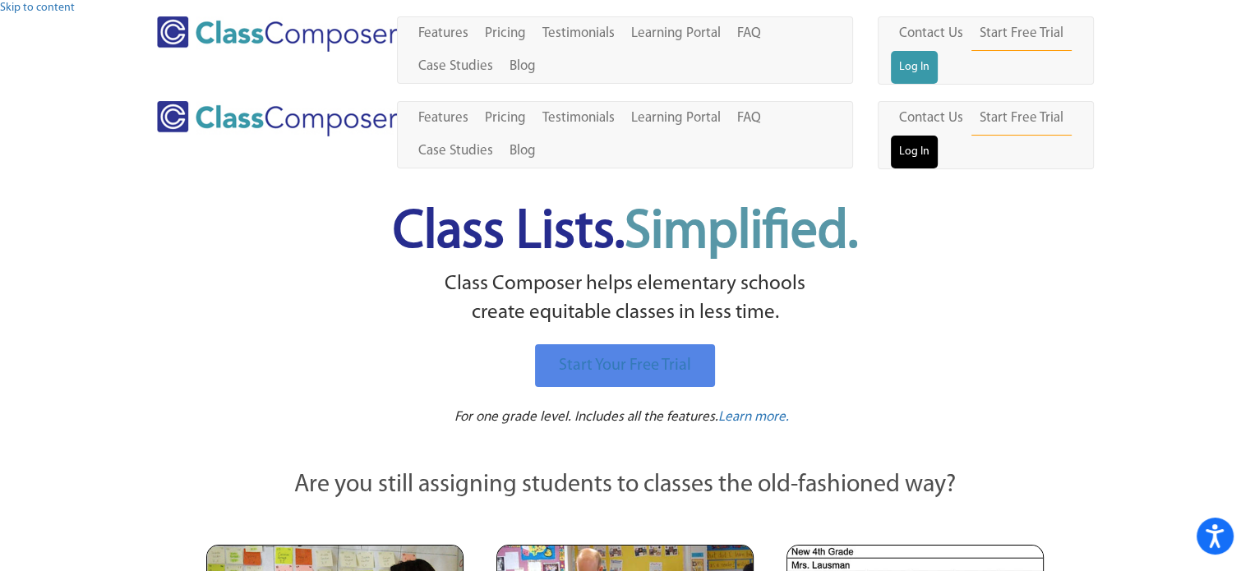 Image resolution: width=1250 pixels, height=571 pixels. I want to click on span: Class Lists., so click(625, 233).